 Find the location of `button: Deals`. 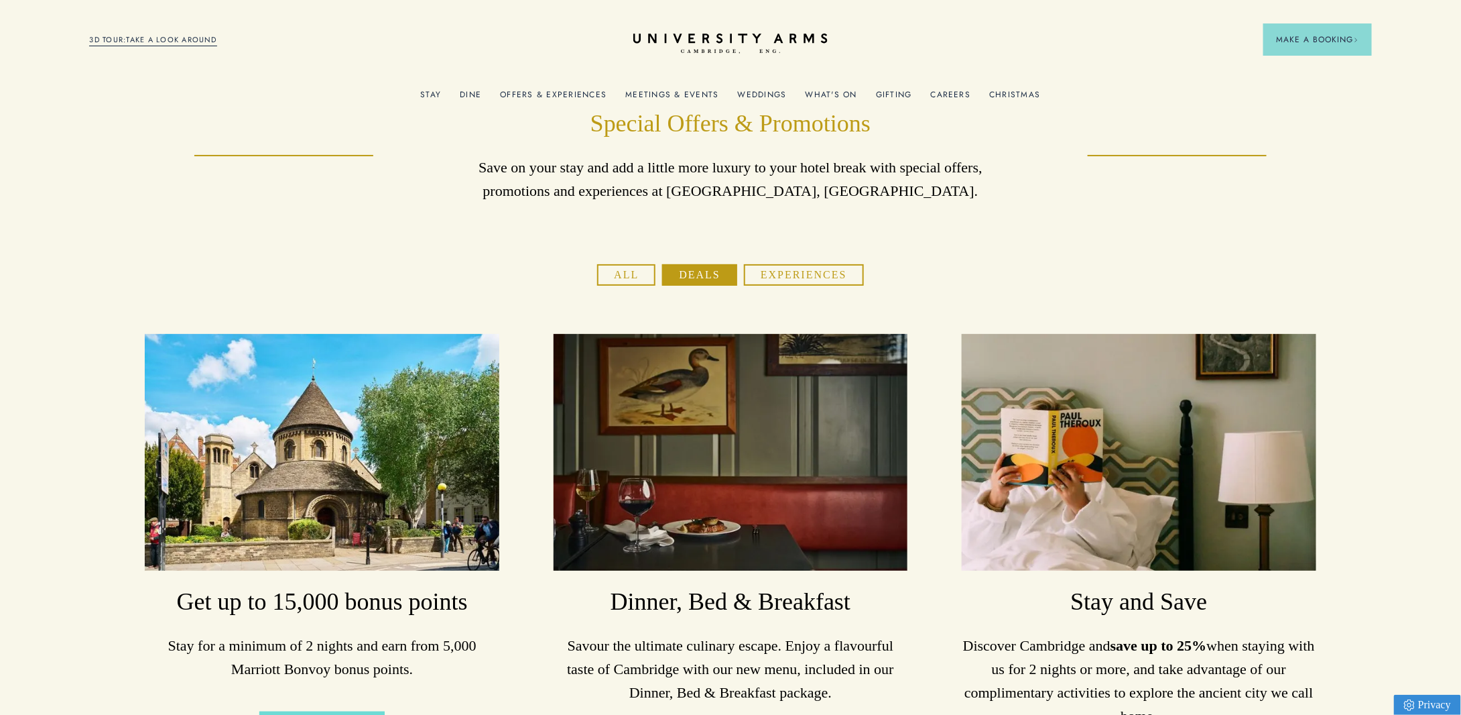

button: Deals is located at coordinates (700, 275).